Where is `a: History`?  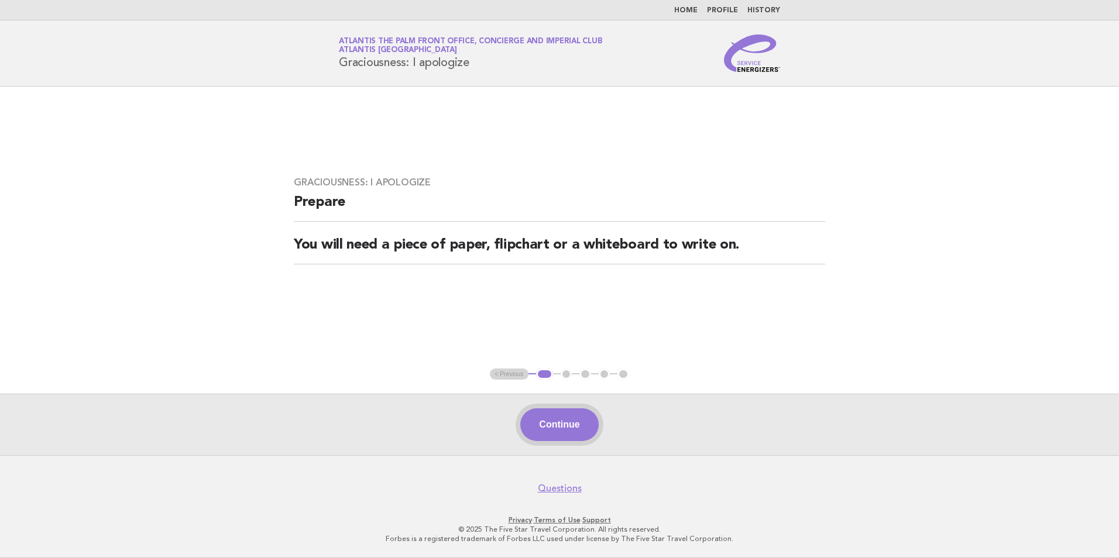
a: History is located at coordinates (764, 11).